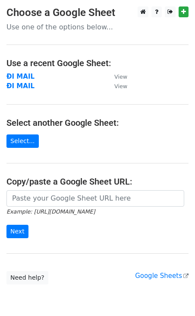 This screenshot has height=316, width=195. Describe the element at coordinates (98, 13) in the screenshot. I see `h3: Choose a Google Sheet` at that location.